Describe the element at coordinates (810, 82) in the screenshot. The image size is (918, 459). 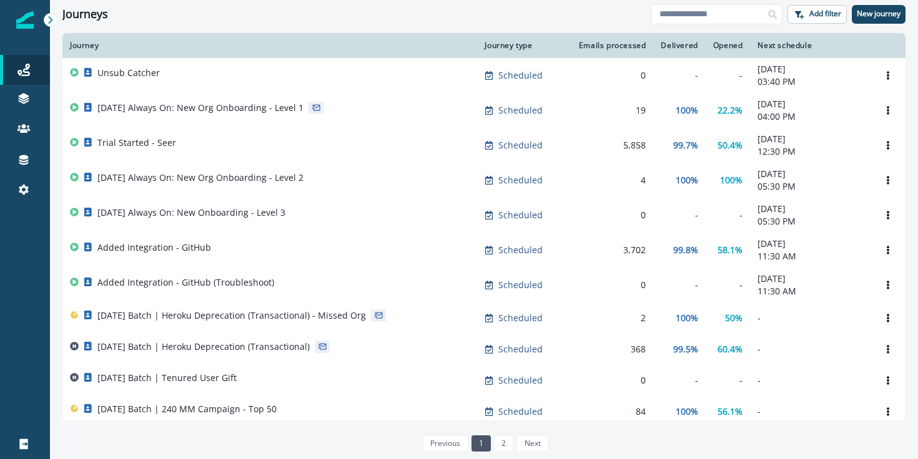
I see `p: 03:40 PM` at that location.